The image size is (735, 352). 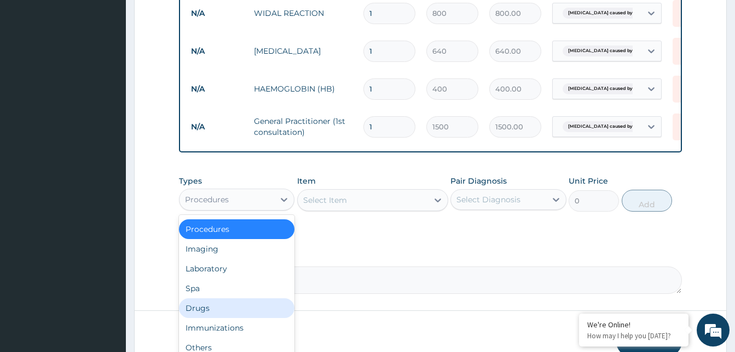 What do you see at coordinates (479, 181) in the screenshot?
I see `label: Pair Diagnosis` at bounding box center [479, 181].